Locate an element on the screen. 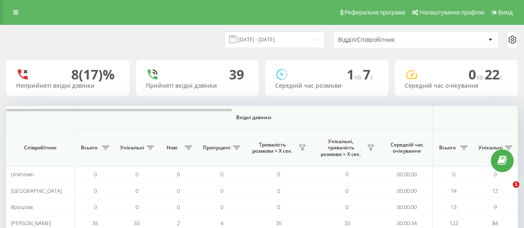  div: Неприйняті вхідні дзвінки is located at coordinates (68, 86).